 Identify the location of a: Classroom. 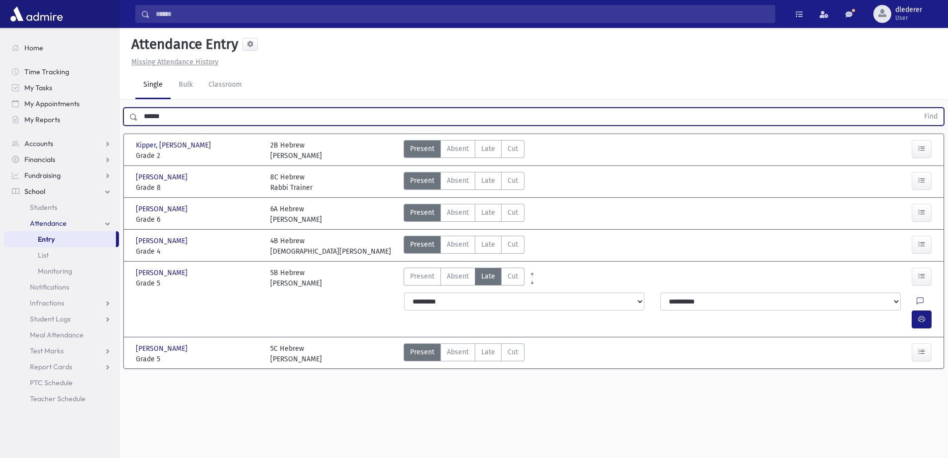
(225, 85).